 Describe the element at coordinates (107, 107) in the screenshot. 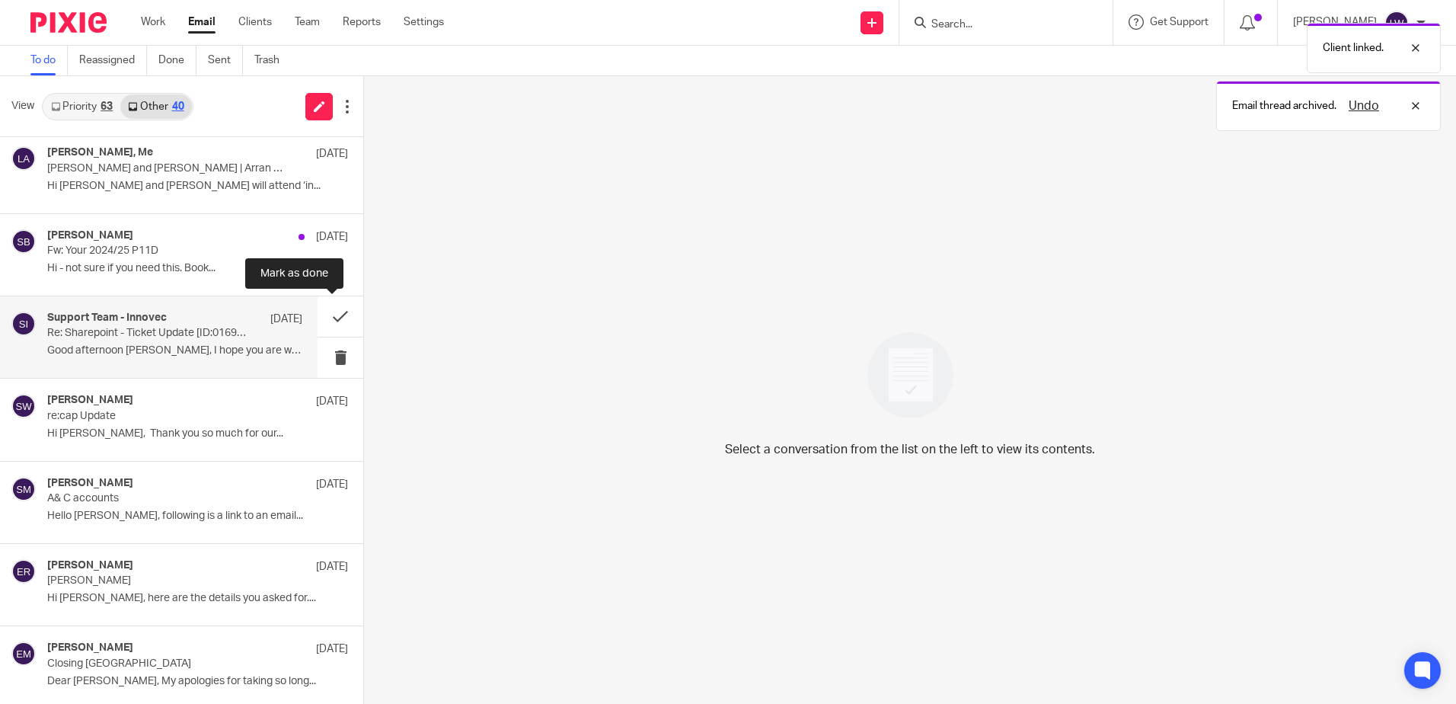

I see `div: 63` at that location.